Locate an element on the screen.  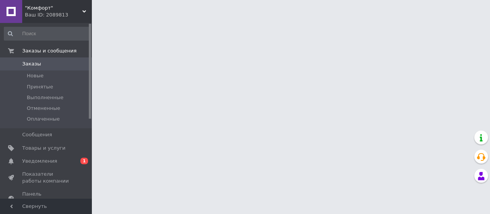
span: Товары и услуги is located at coordinates (44, 148).